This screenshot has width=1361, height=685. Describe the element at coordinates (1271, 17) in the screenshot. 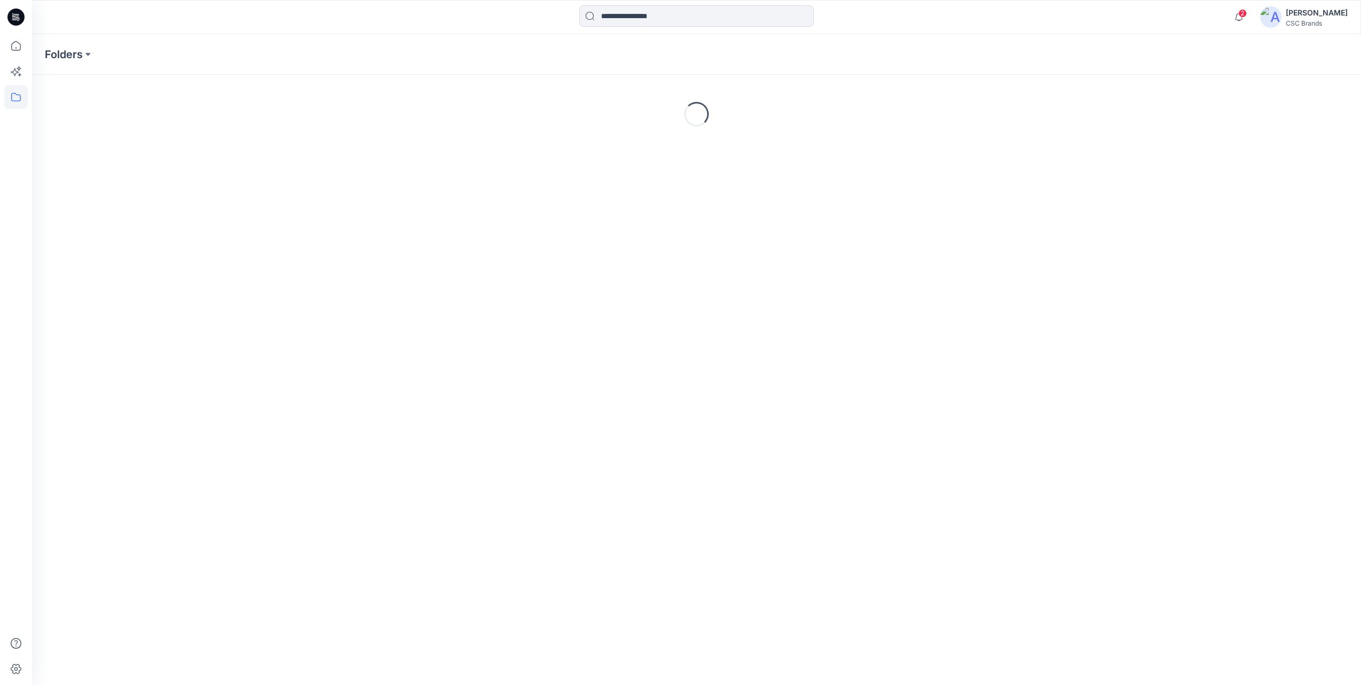

I see `img: avatar` at that location.